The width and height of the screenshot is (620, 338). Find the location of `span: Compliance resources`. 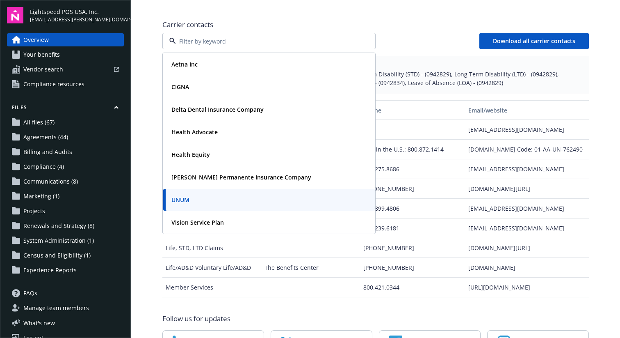

span: Compliance resources is located at coordinates (54, 84).